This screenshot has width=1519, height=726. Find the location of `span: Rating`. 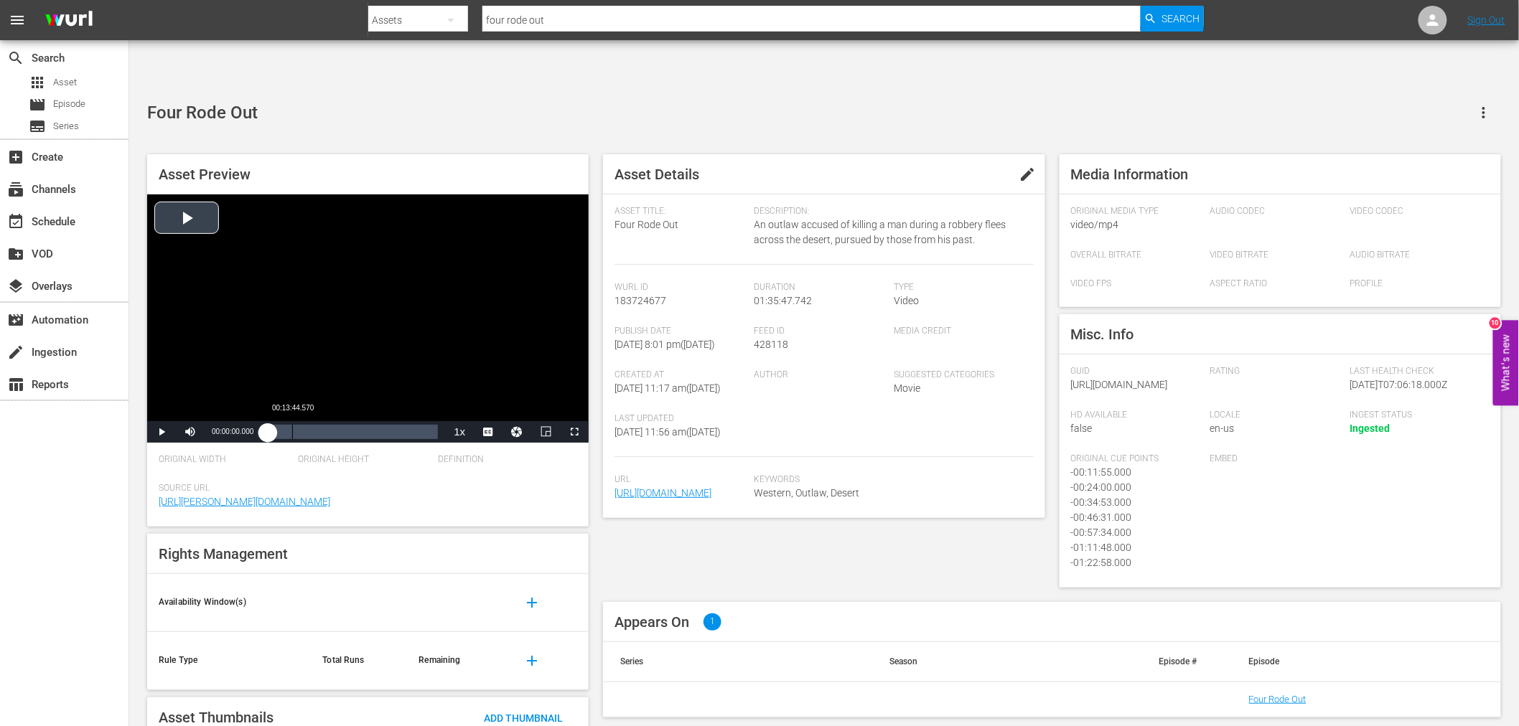

span: Rating is located at coordinates (1276, 372).